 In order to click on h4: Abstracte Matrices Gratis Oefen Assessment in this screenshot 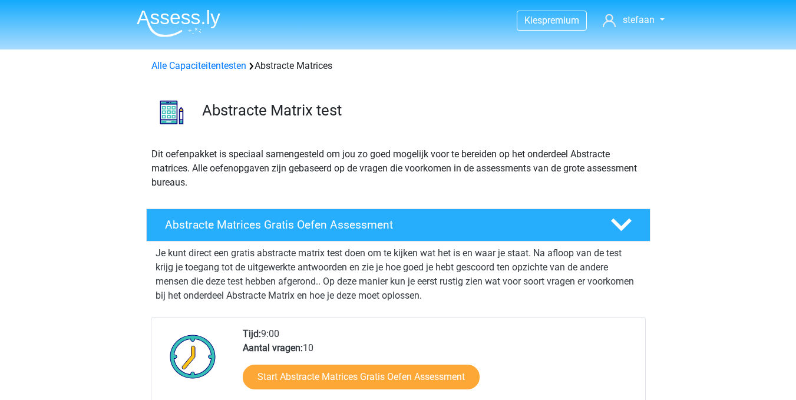, I will do `click(378, 225)`.